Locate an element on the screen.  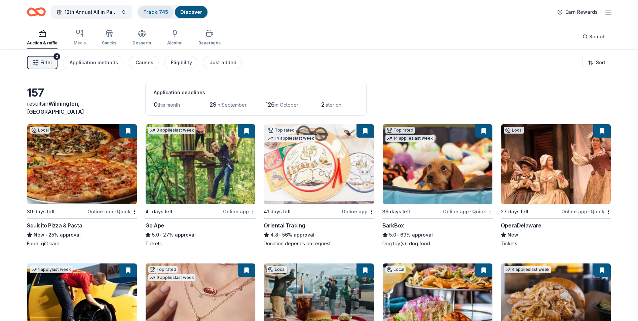
div: 27% approval is located at coordinates (201, 235).